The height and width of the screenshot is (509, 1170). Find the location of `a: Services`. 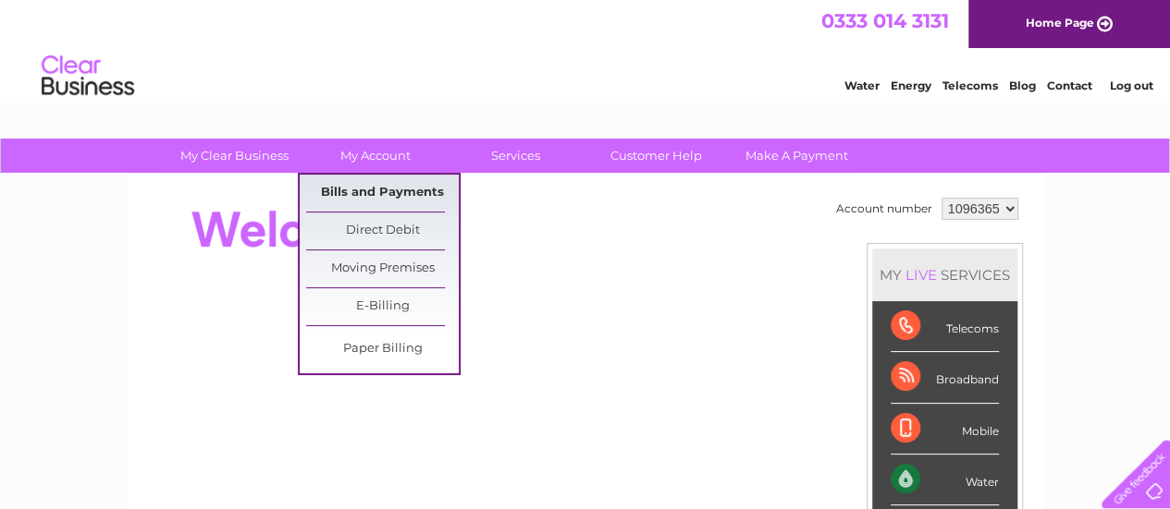

a: Services is located at coordinates (515, 155).